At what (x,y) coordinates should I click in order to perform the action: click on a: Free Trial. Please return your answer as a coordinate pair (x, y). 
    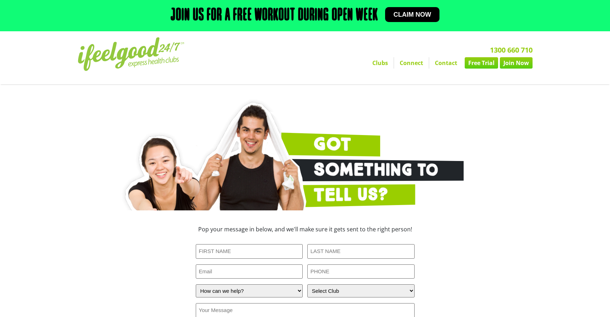
    Looking at the image, I should click on (482, 63).